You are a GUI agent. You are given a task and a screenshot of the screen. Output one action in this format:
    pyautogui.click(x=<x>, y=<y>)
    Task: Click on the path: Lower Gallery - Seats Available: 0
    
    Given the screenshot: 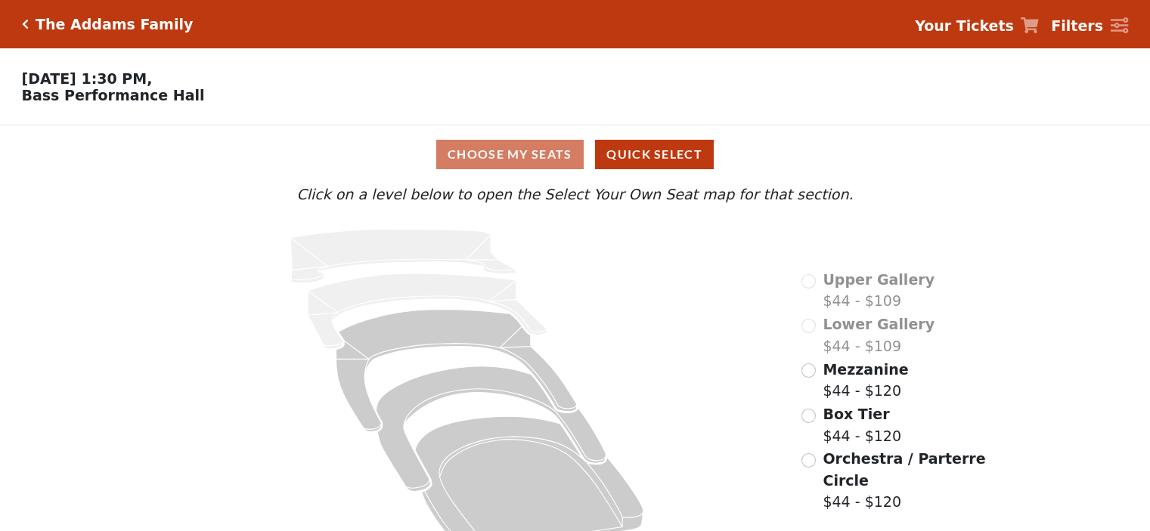 What is the action you would take?
    pyautogui.click(x=427, y=311)
    